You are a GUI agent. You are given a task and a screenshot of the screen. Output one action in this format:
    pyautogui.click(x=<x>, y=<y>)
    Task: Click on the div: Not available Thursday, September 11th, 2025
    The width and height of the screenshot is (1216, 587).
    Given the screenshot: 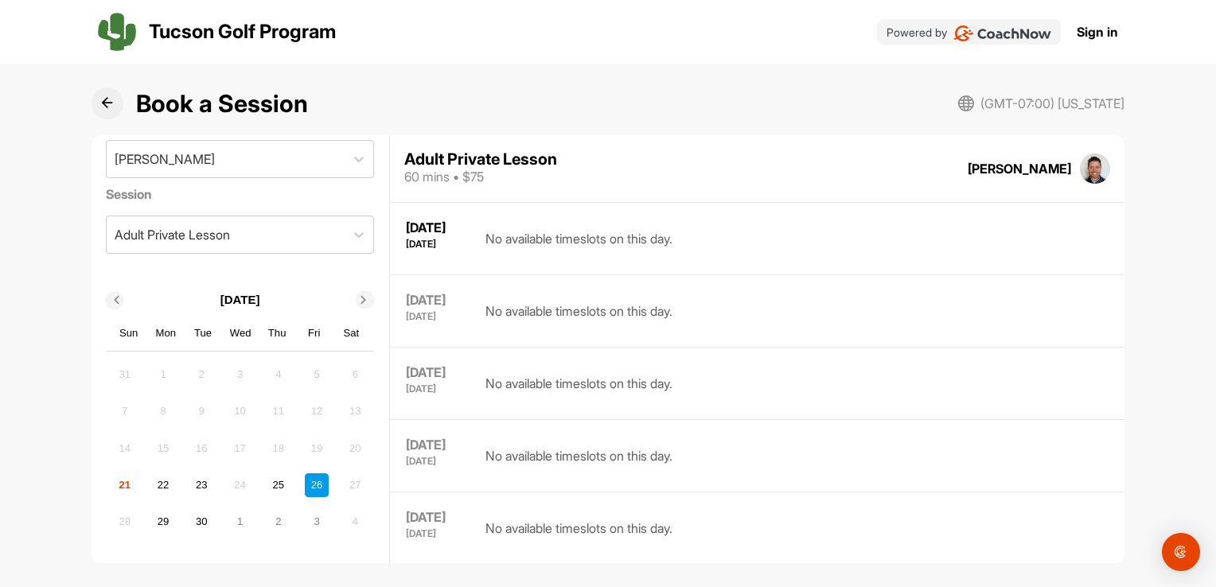 What is the action you would take?
    pyautogui.click(x=278, y=411)
    